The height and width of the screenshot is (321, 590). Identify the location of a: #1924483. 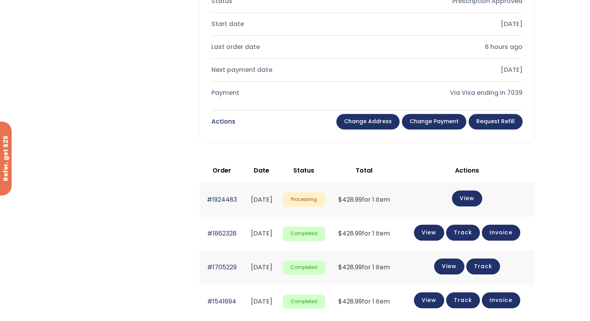
(222, 199).